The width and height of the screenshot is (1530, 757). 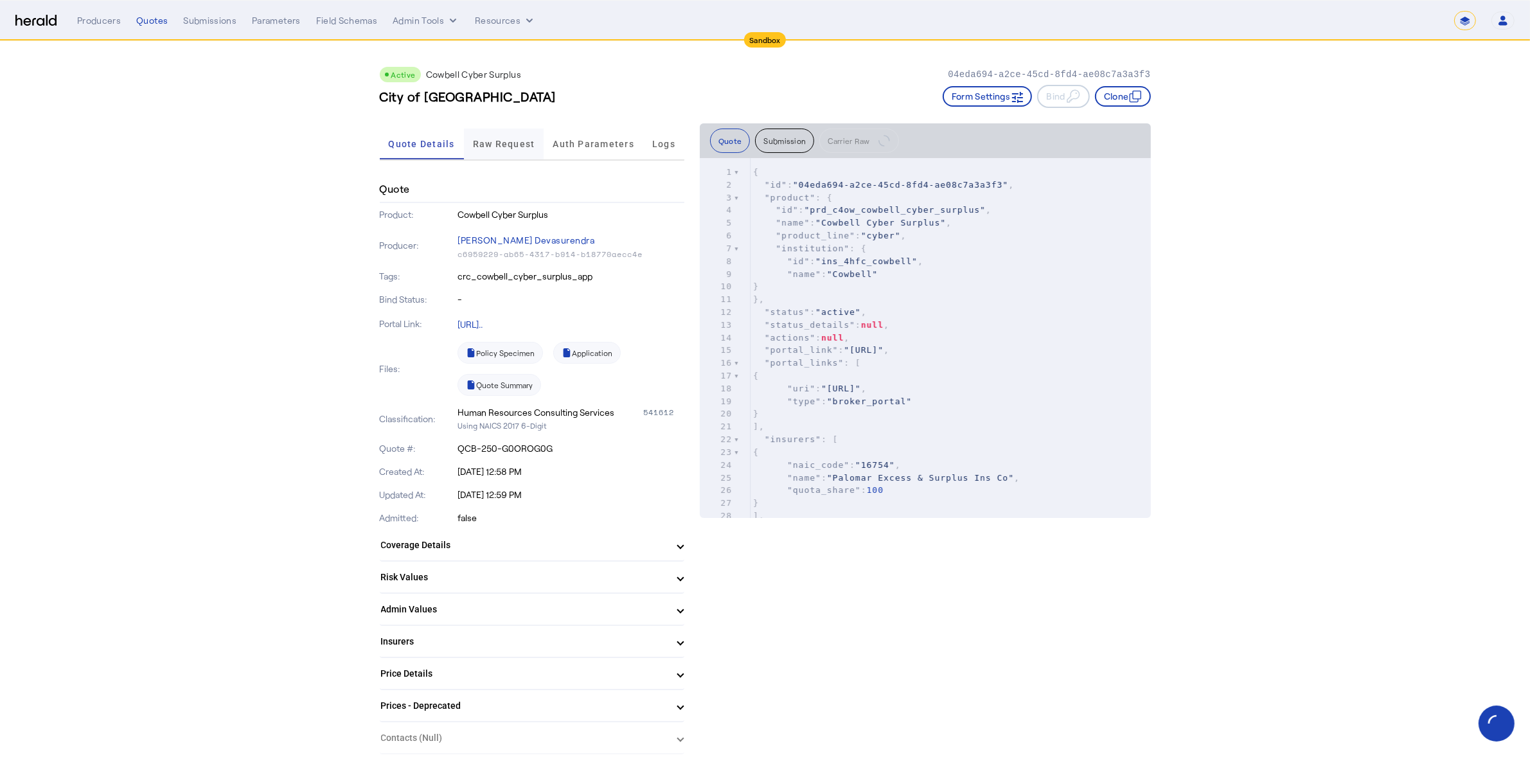 What do you see at coordinates (810, 324) in the screenshot?
I see `span: "status_details"` at bounding box center [810, 324].